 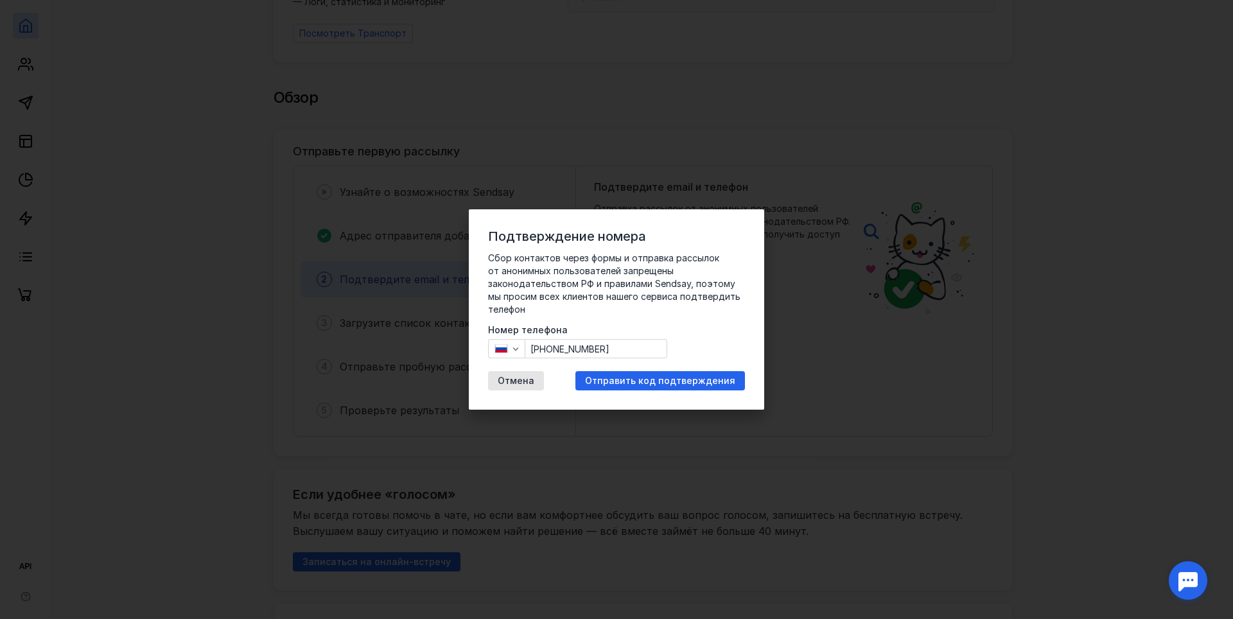 I want to click on button: Отправить код подтверждения, so click(x=660, y=381).